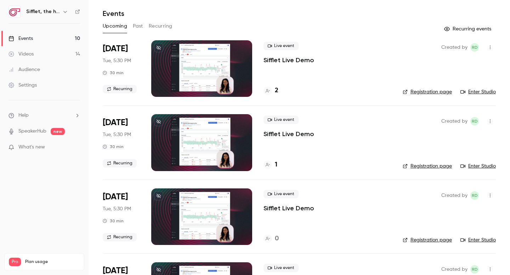 The height and width of the screenshot is (275, 510). Describe the element at coordinates (277, 91) in the screenshot. I see `h4: 2` at that location.